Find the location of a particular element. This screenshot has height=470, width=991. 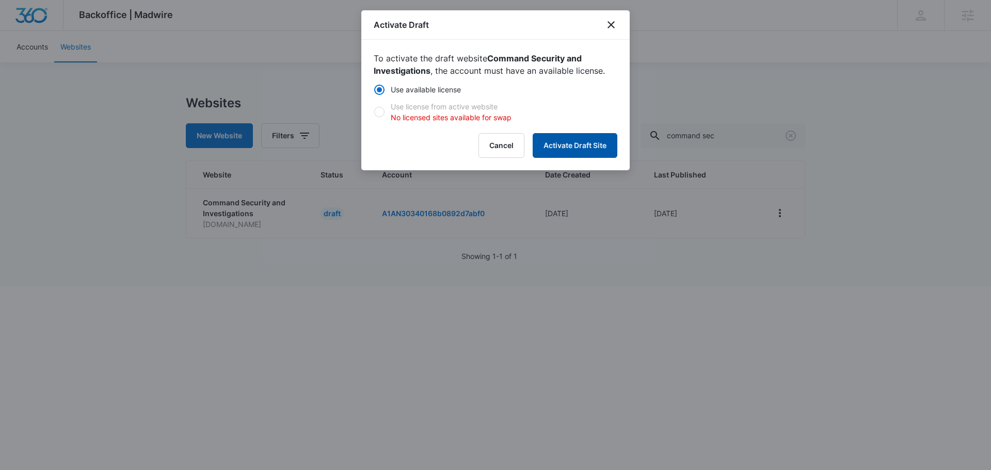

div: Use license from active website is located at coordinates (451, 112).